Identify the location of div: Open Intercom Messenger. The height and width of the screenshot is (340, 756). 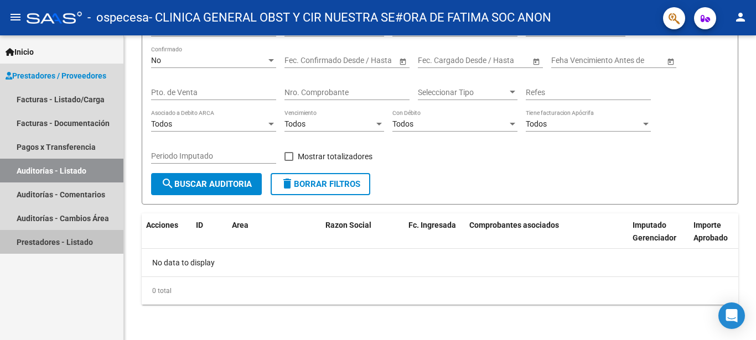
(732, 316).